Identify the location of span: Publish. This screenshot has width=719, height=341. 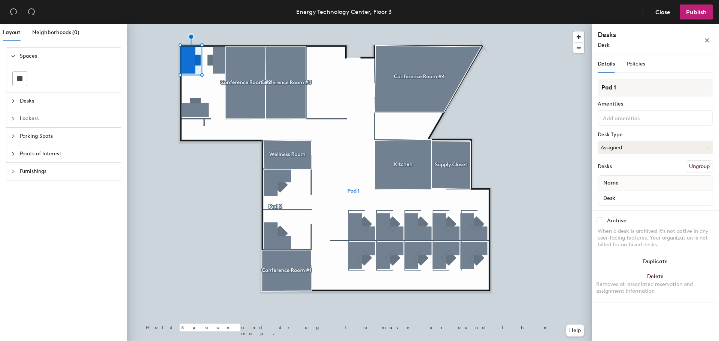
(696, 12).